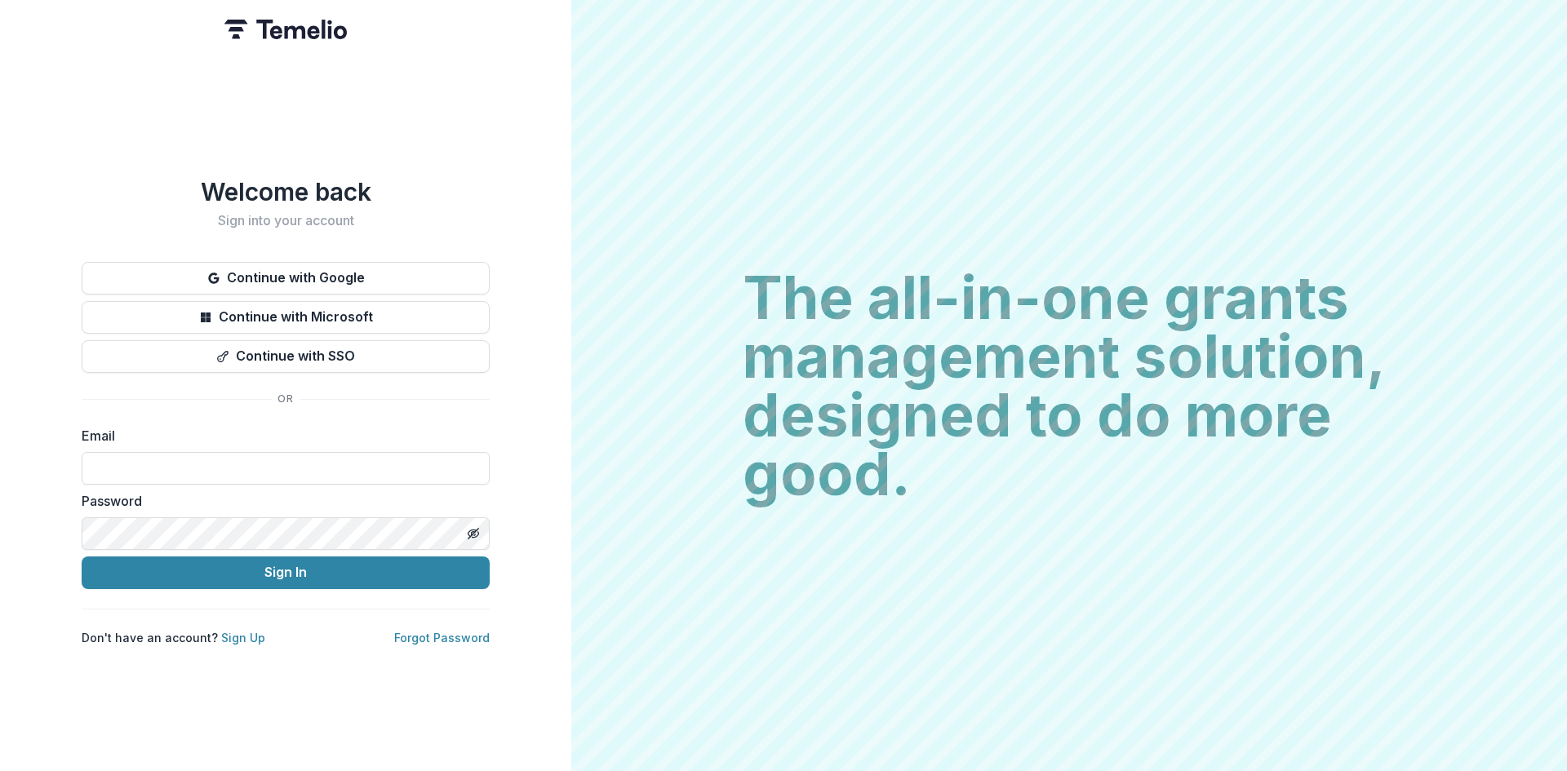  Describe the element at coordinates (473, 534) in the screenshot. I see `button: Toggle password visibility` at that location.